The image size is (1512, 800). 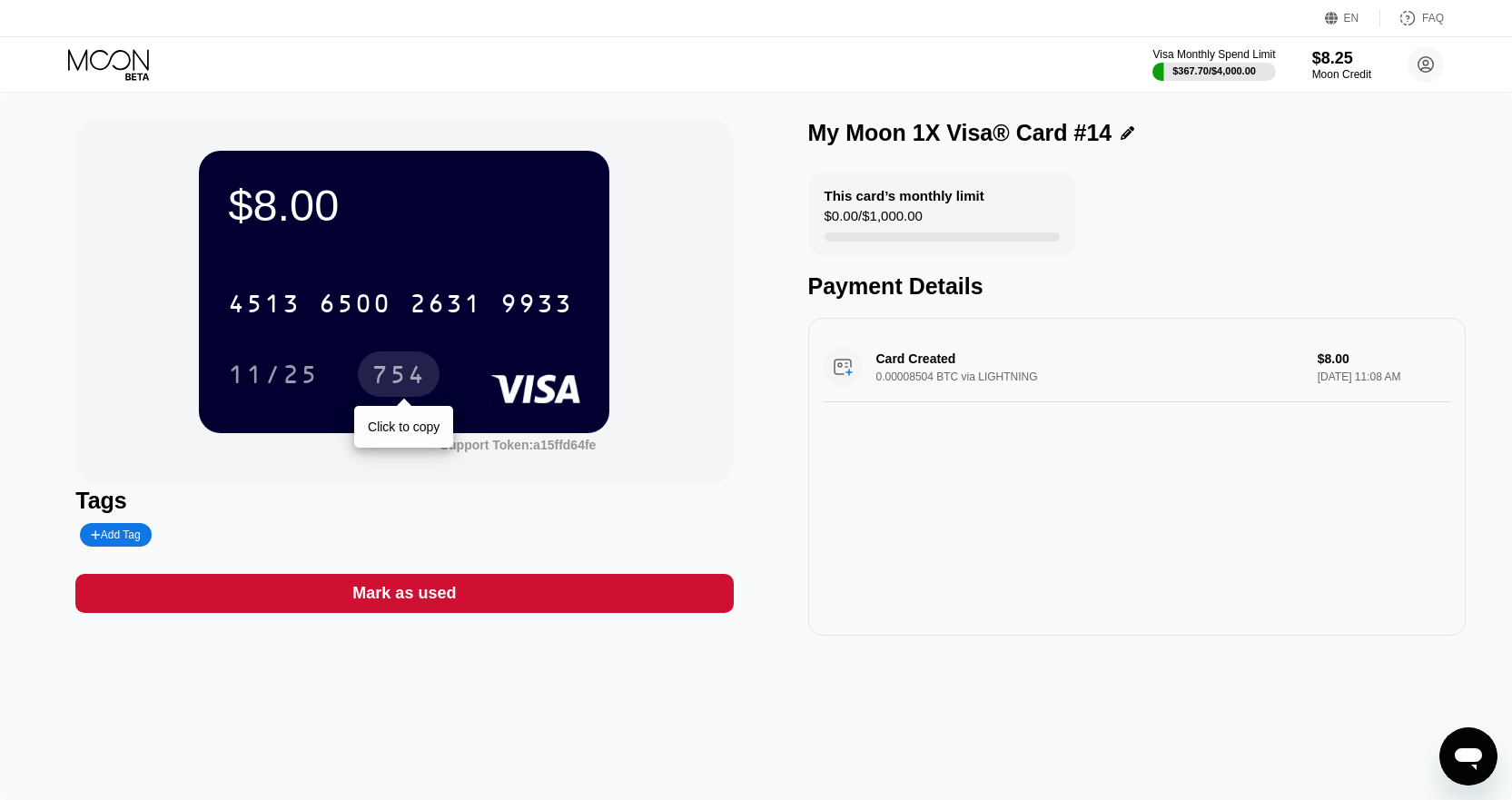 I want to click on div: 4513, so click(x=265, y=306).